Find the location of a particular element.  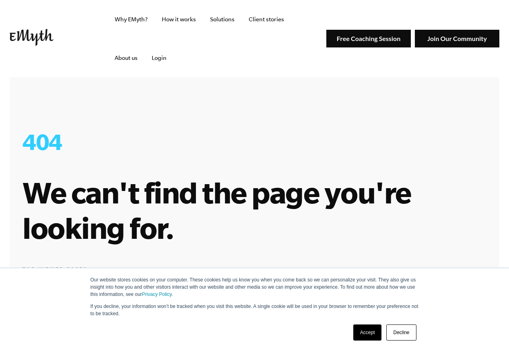

span: 404 is located at coordinates (42, 142).